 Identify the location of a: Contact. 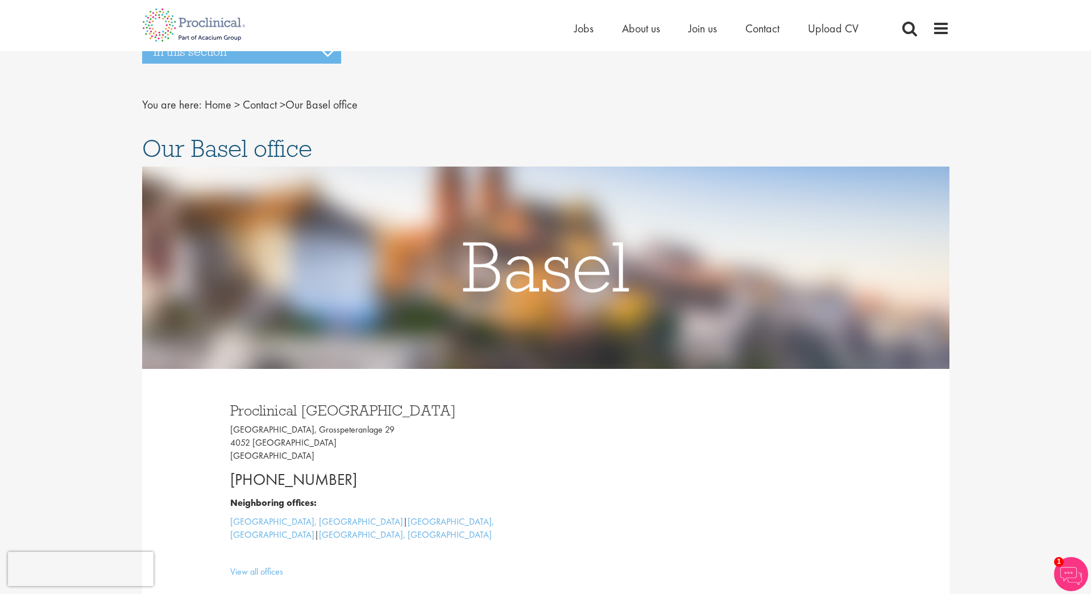
(762, 28).